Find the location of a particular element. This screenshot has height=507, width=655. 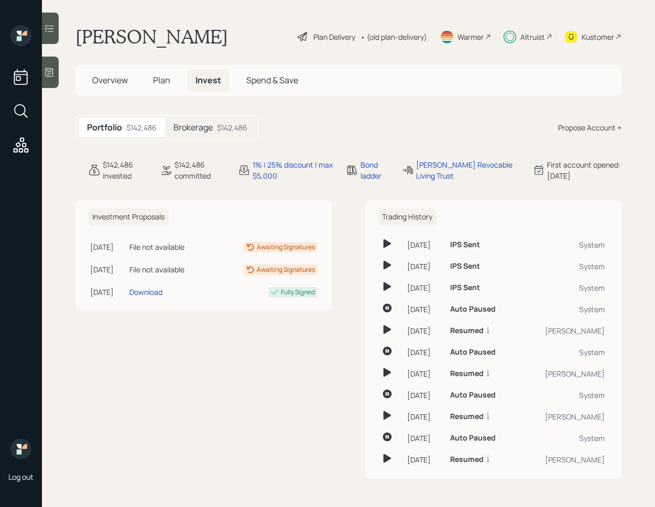

span: Invest is located at coordinates (208, 80).